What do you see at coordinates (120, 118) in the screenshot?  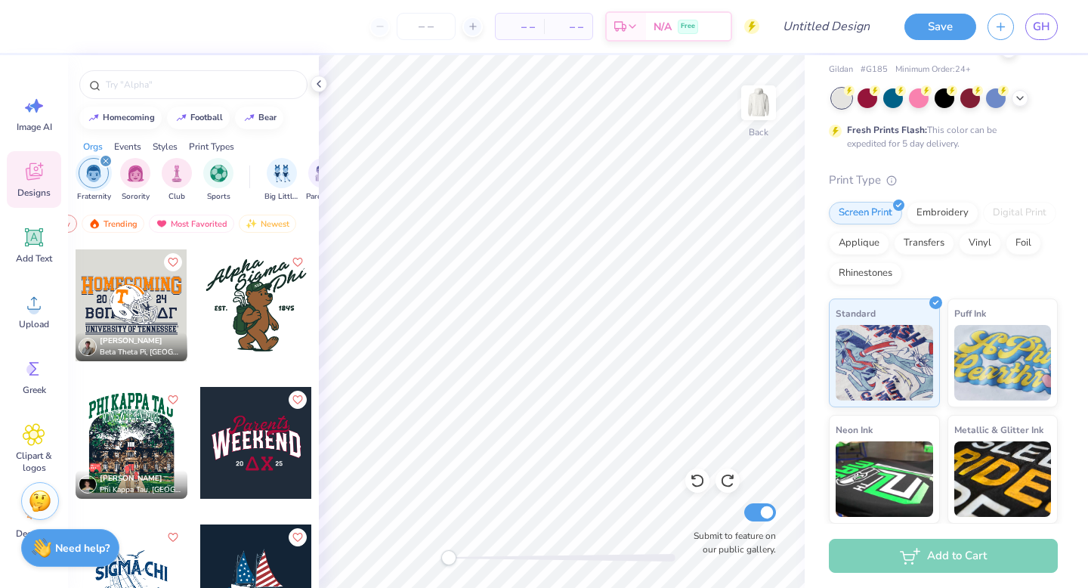 I see `button: homecoming` at bounding box center [120, 118].